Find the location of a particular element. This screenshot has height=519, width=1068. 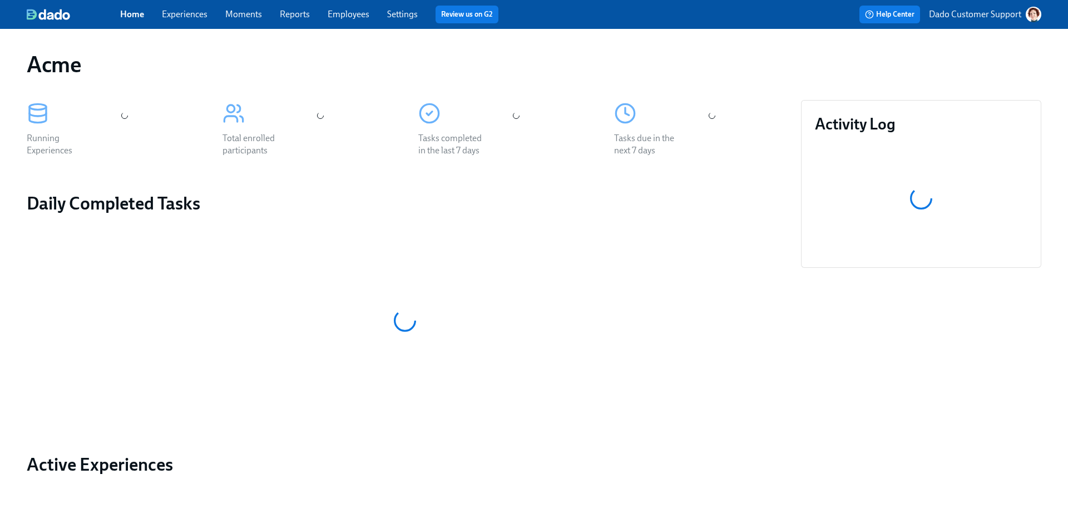

h2: Active Experiences is located at coordinates (405, 465).